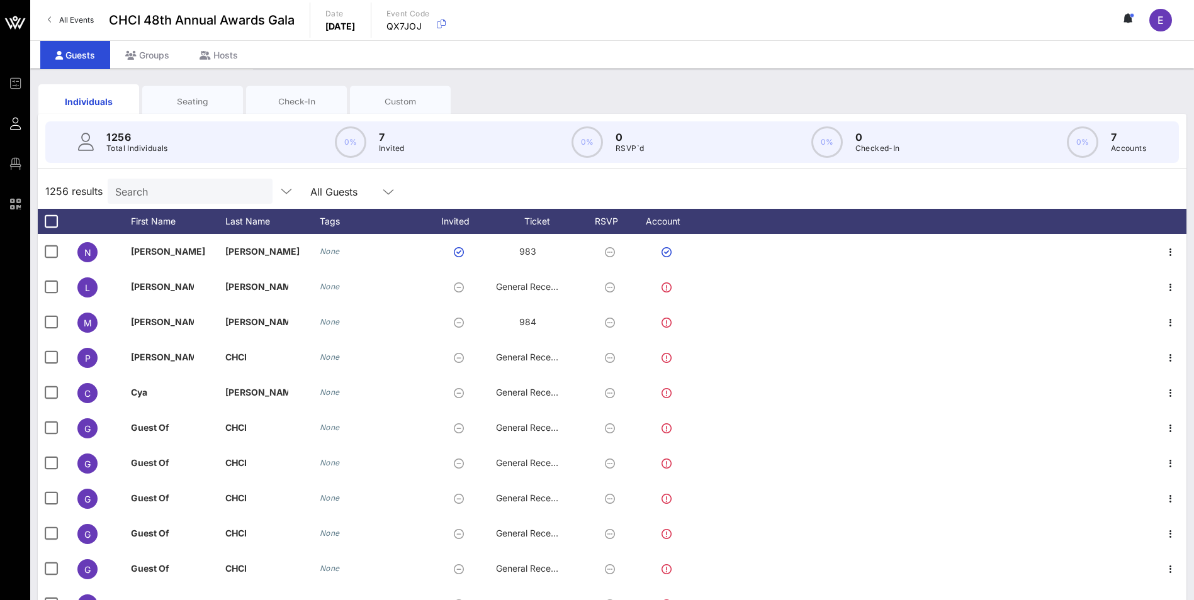  Describe the element at coordinates (400, 101) in the screenshot. I see `div: Custom` at that location.